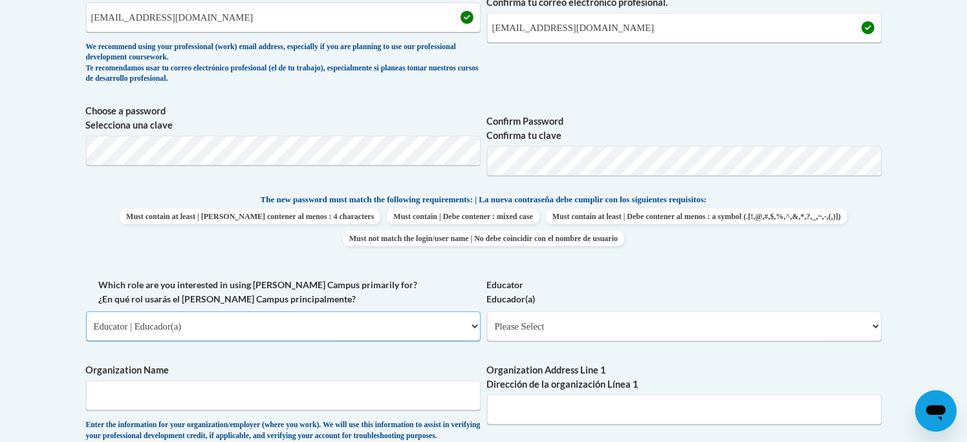  I want to click on input: Required, so click(684, 28).